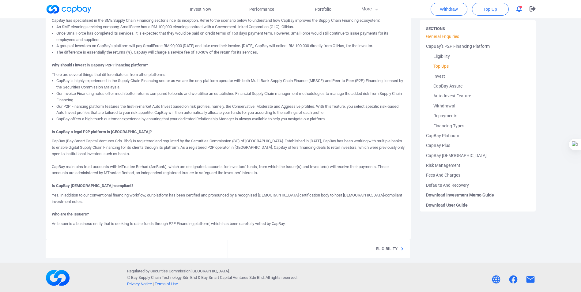 The width and height of the screenshot is (581, 292). Describe the element at coordinates (477, 46) in the screenshot. I see `a: CapBay's P2P Financing Platform` at that location.